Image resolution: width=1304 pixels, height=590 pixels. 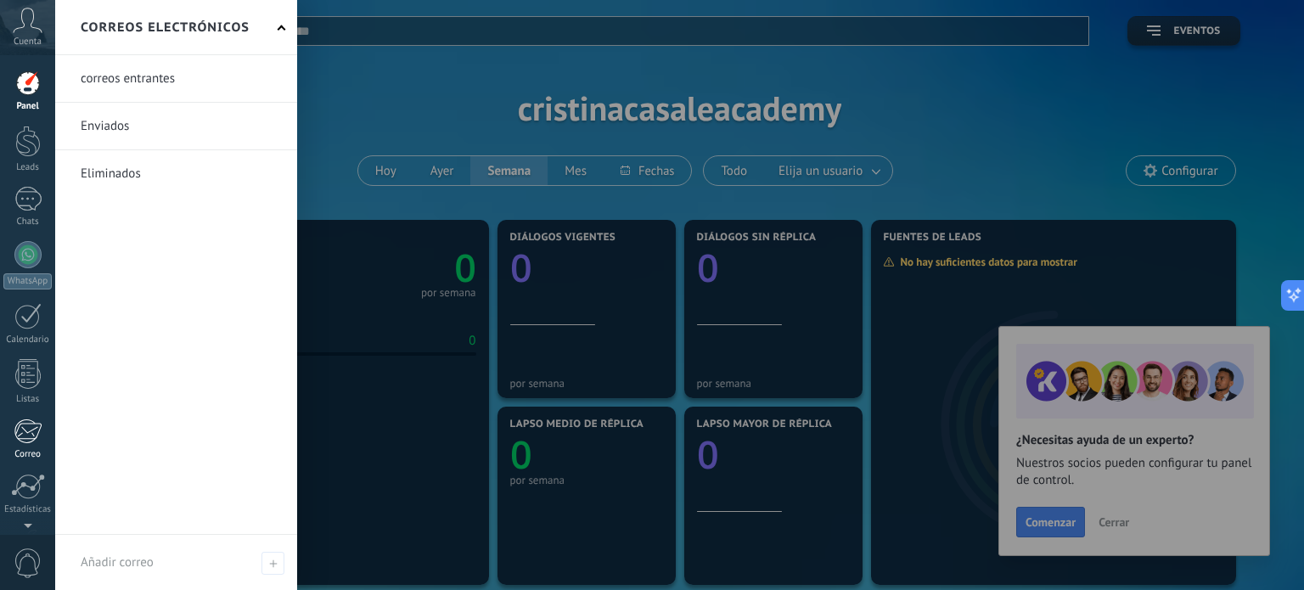 I want to click on h2: Correos electrónicos, so click(x=165, y=27).